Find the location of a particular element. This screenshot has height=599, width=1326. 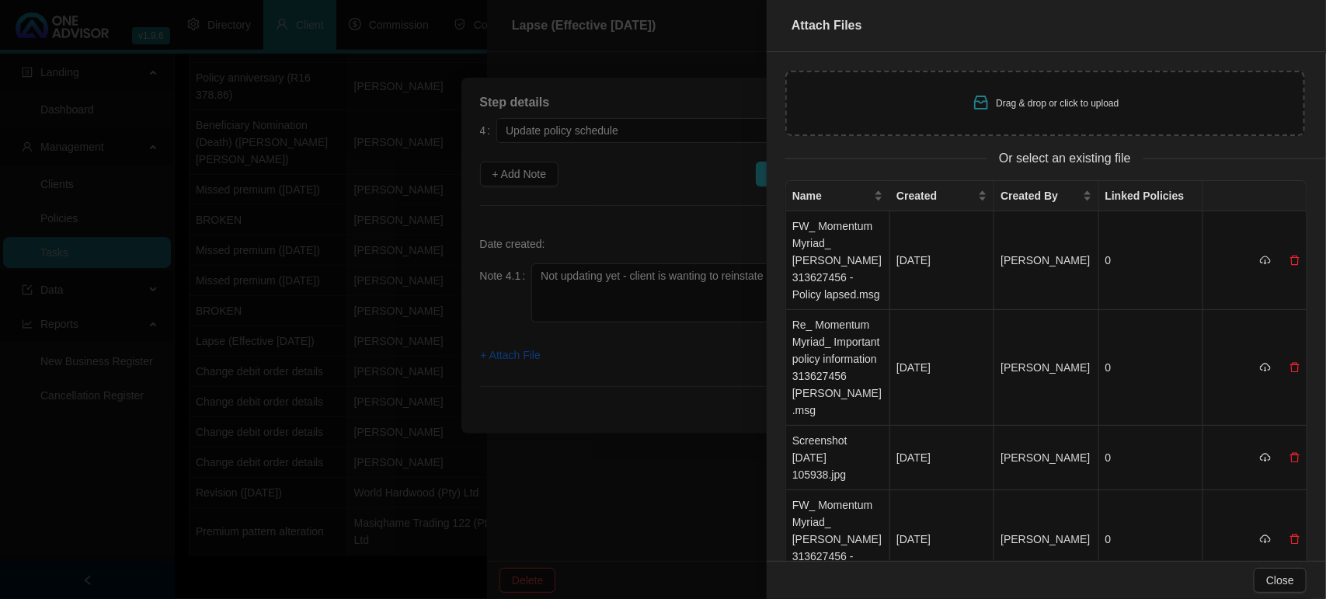

span: Attach Files is located at coordinates (826, 25).